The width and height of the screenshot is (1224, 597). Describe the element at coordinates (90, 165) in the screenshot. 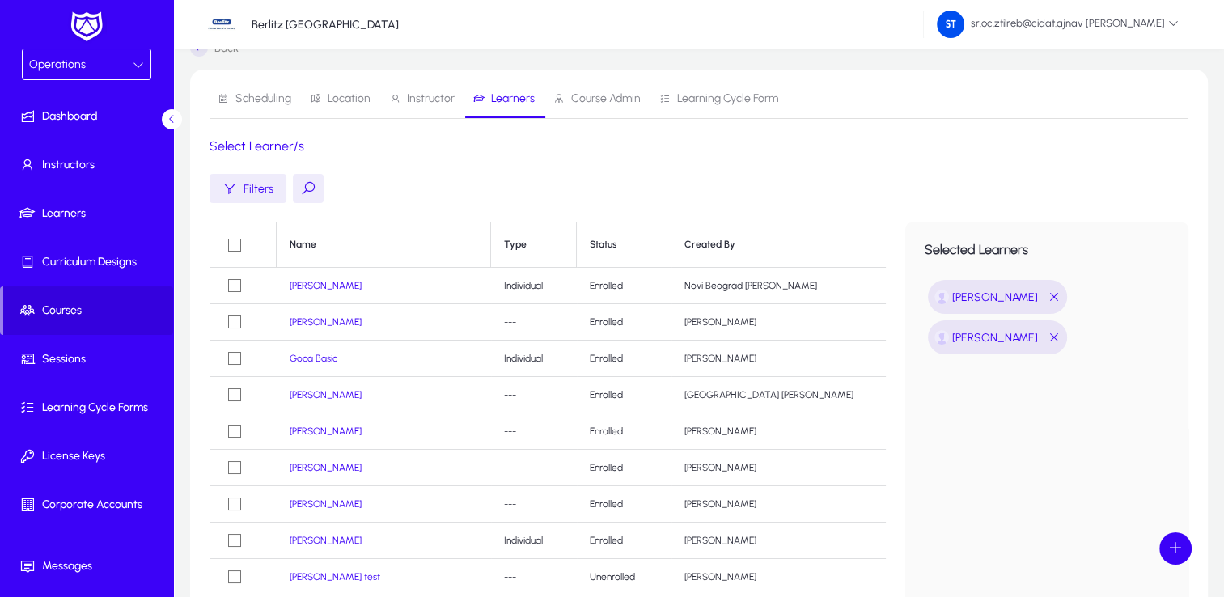

I see `a: Instructors` at that location.